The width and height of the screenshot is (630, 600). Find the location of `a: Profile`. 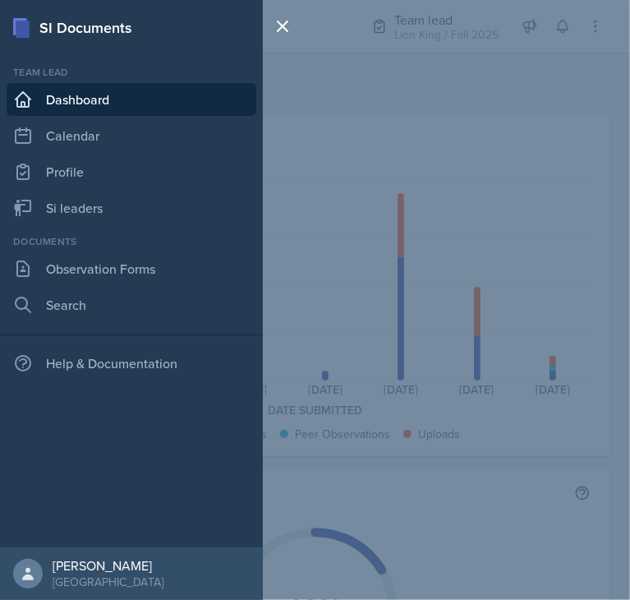

a: Profile is located at coordinates (131, 172).